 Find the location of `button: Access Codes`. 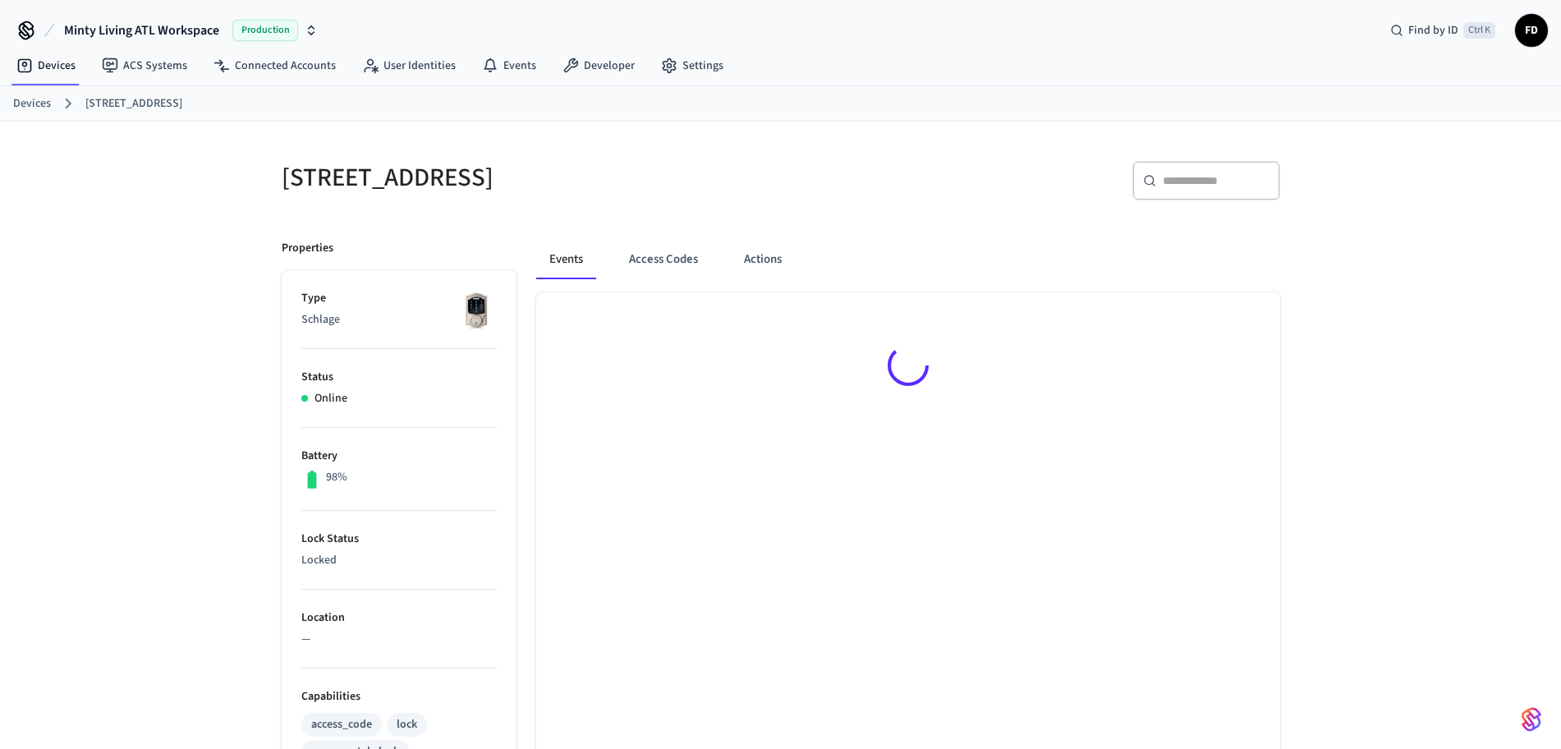

button: Access Codes is located at coordinates (664, 260).